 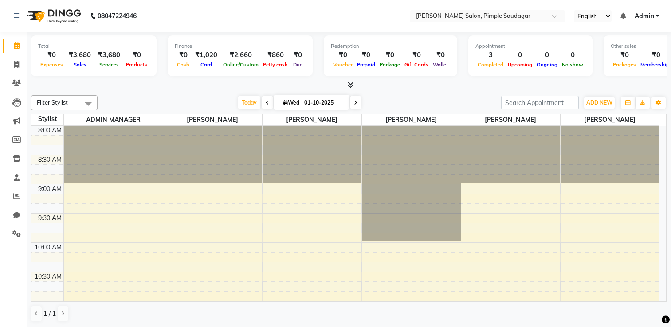 I want to click on div: 10:30 AM, so click(x=48, y=277).